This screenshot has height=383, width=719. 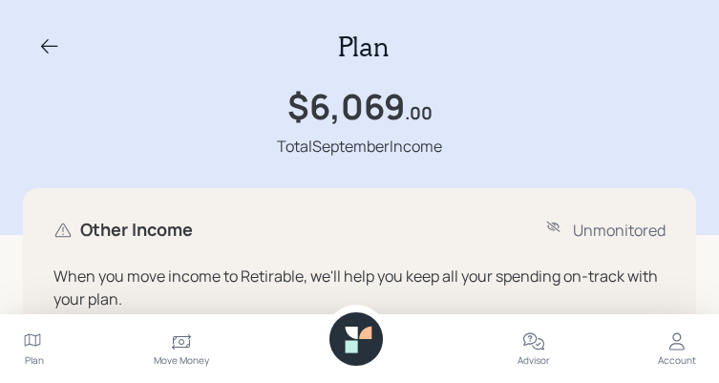 What do you see at coordinates (363, 47) in the screenshot?
I see `h2: Plan` at bounding box center [363, 47].